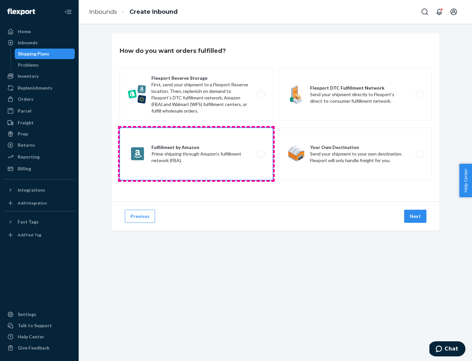  What do you see at coordinates (39, 203) in the screenshot?
I see `a: Add Integration` at bounding box center [39, 203].